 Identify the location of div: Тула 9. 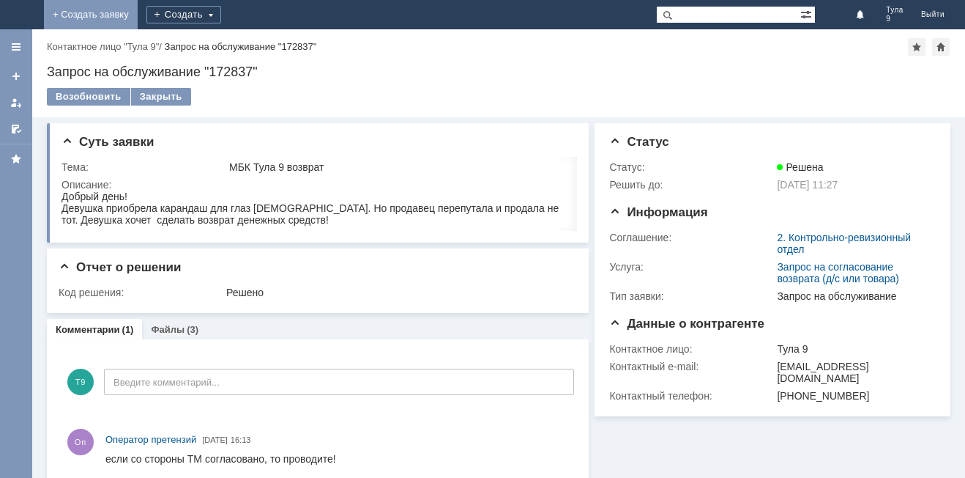
(853, 349).